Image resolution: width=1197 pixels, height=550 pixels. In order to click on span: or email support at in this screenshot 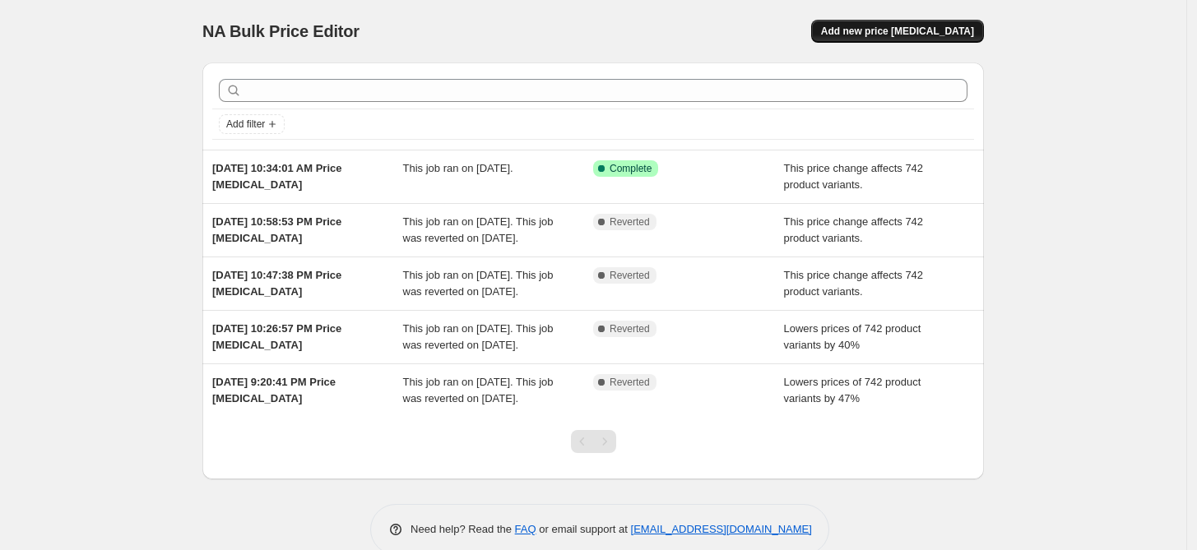, I will do `click(583, 529)`.